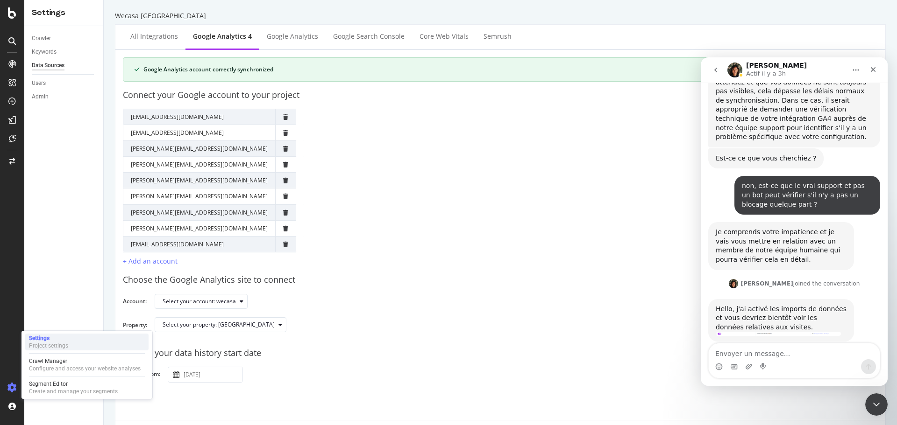 The width and height of the screenshot is (897, 425). What do you see at coordinates (41, 38) in the screenshot?
I see `div: Crawler` at bounding box center [41, 38].